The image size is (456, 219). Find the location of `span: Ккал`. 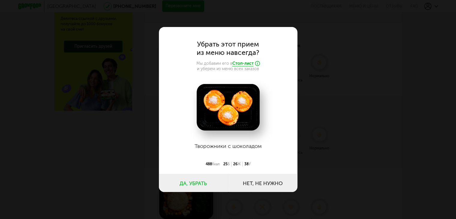

span: Ккал is located at coordinates (216, 164).